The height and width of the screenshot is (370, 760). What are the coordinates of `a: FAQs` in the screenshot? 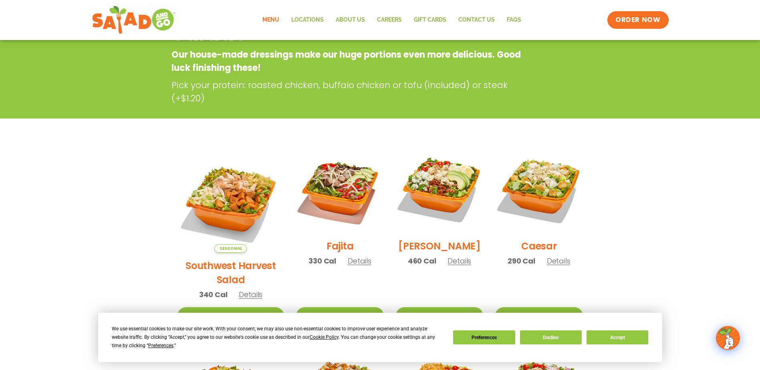 It's located at (514, 20).